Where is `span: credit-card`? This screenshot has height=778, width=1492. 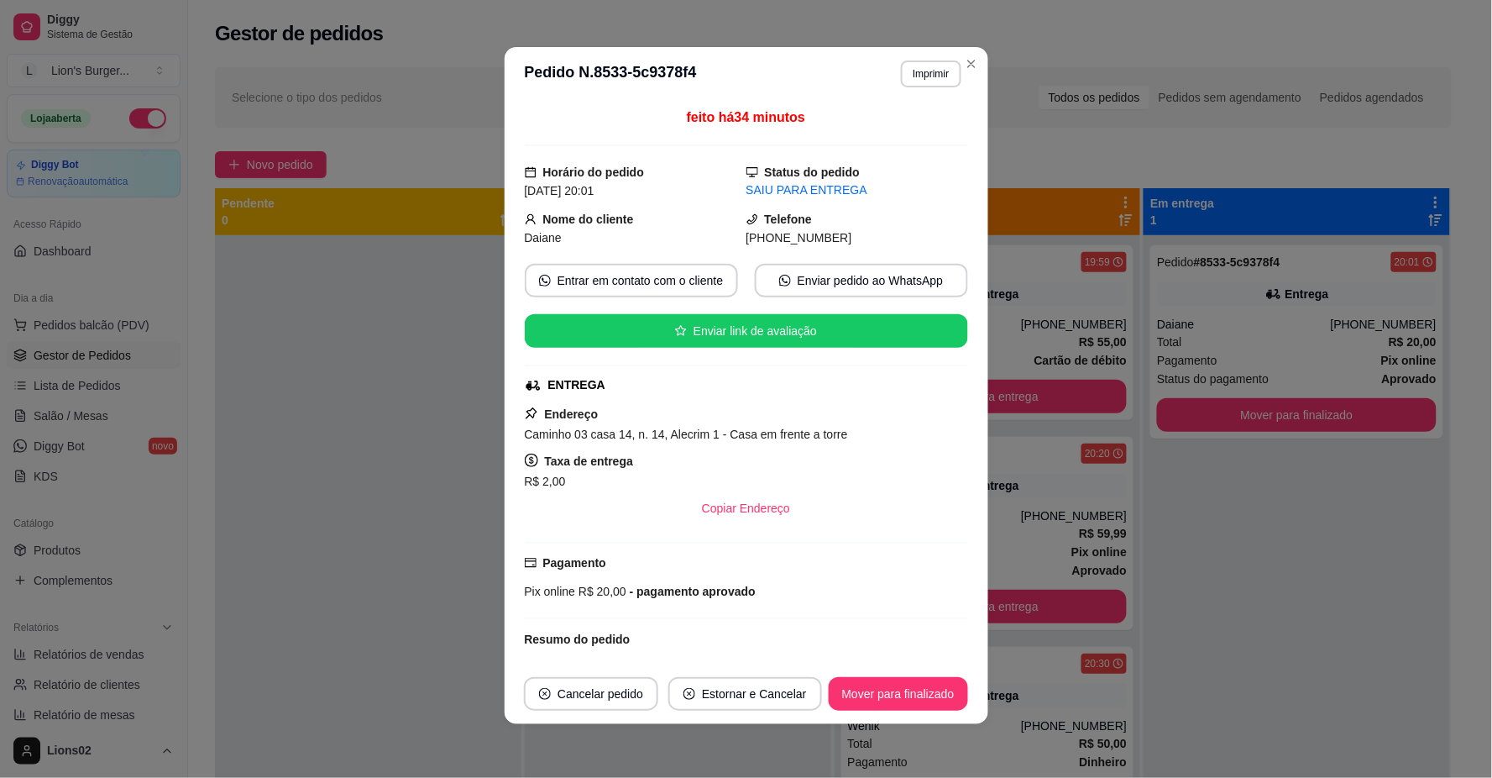
span: credit-card is located at coordinates (531, 563).